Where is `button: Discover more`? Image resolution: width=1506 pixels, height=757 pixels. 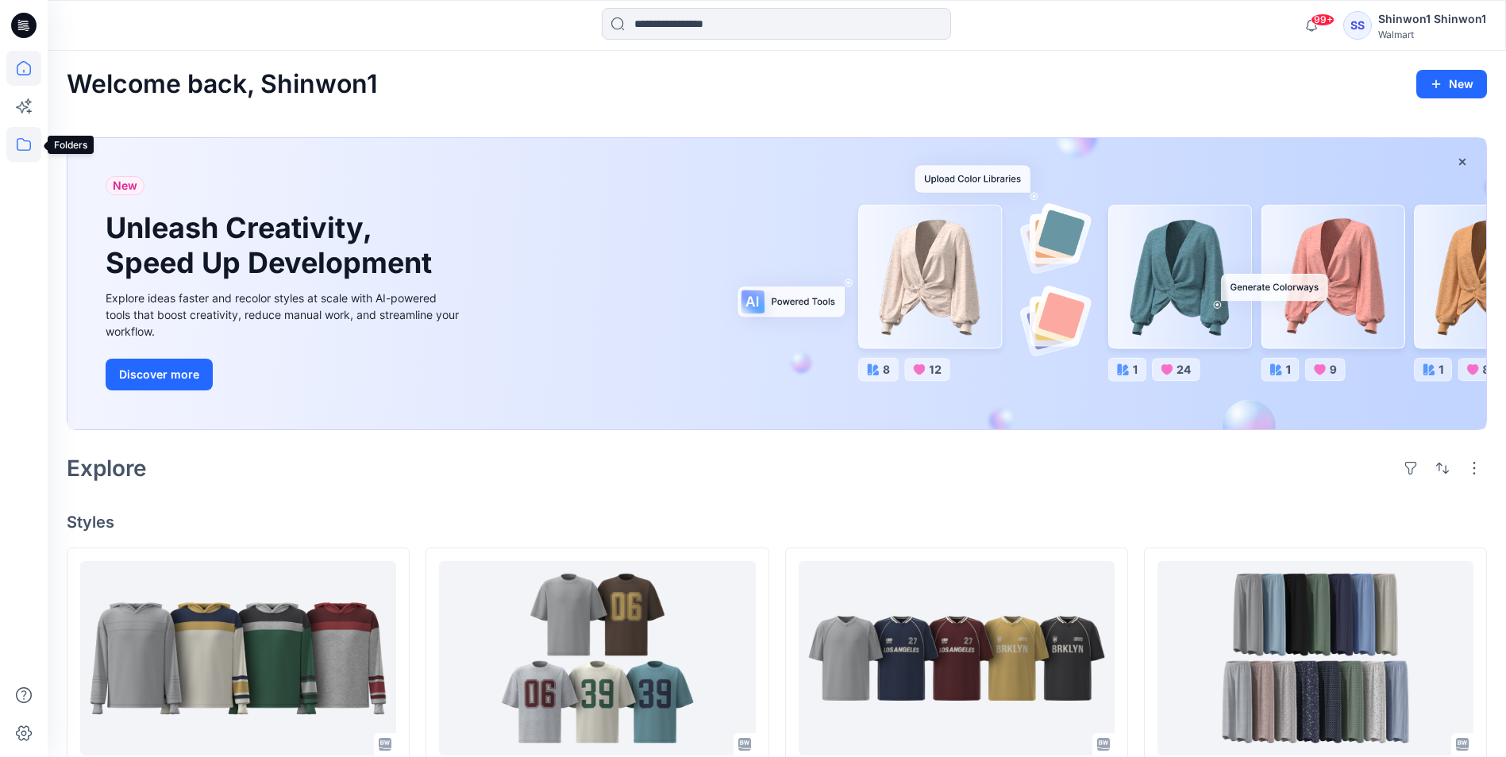 button: Discover more is located at coordinates (159, 375).